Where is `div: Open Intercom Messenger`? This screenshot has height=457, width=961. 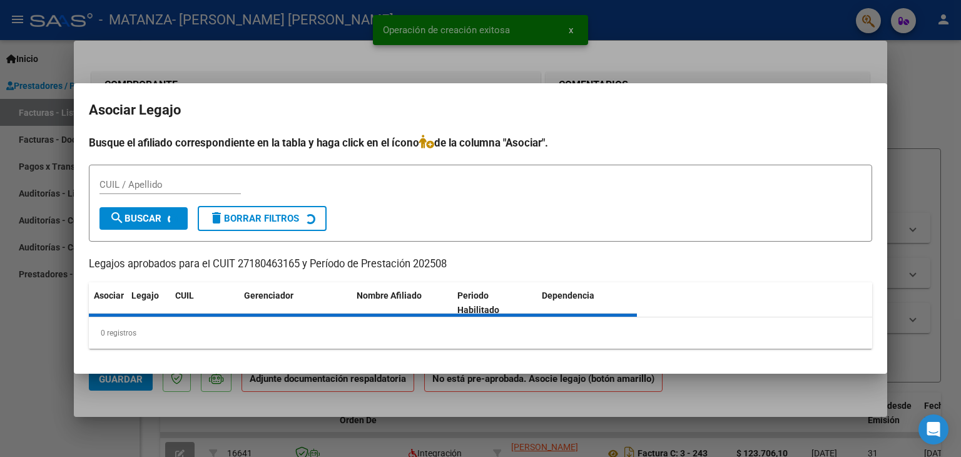 div: Open Intercom Messenger is located at coordinates (934, 429).